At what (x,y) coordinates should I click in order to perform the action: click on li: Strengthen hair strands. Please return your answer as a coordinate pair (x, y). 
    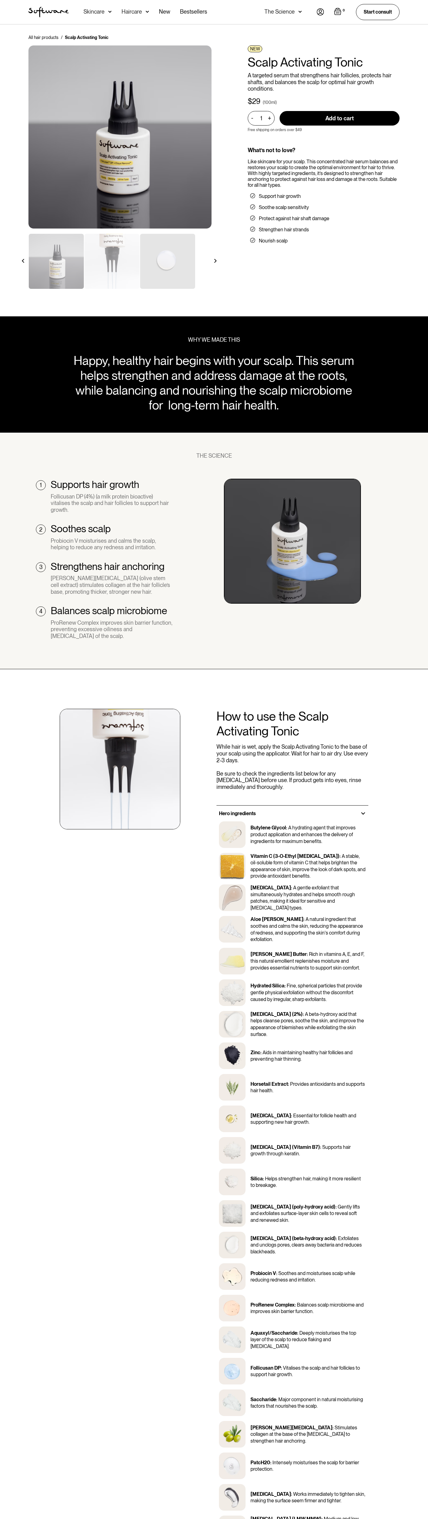
    Looking at the image, I should click on (323, 230).